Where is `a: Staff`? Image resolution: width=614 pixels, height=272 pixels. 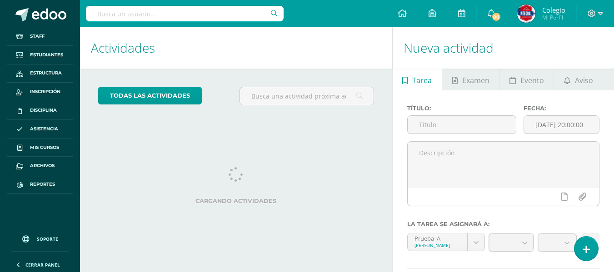
a: Staff is located at coordinates (40, 36).